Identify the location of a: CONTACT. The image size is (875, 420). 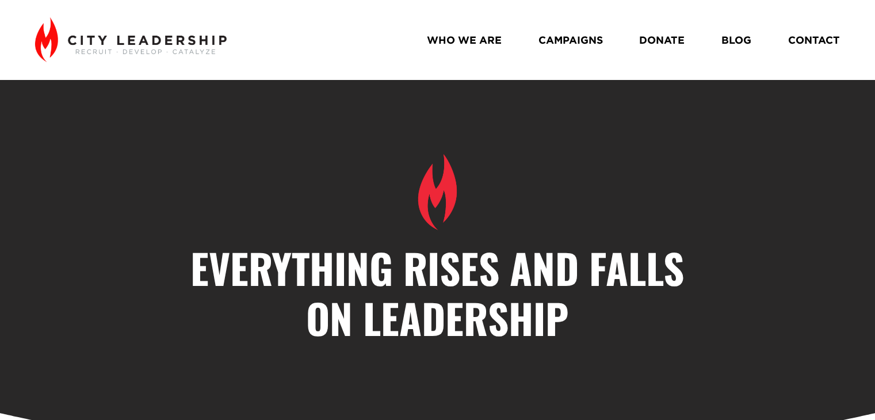
(814, 40).